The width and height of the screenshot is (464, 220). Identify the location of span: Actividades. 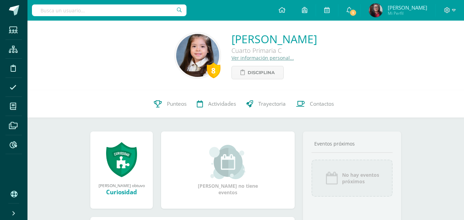
(222, 104).